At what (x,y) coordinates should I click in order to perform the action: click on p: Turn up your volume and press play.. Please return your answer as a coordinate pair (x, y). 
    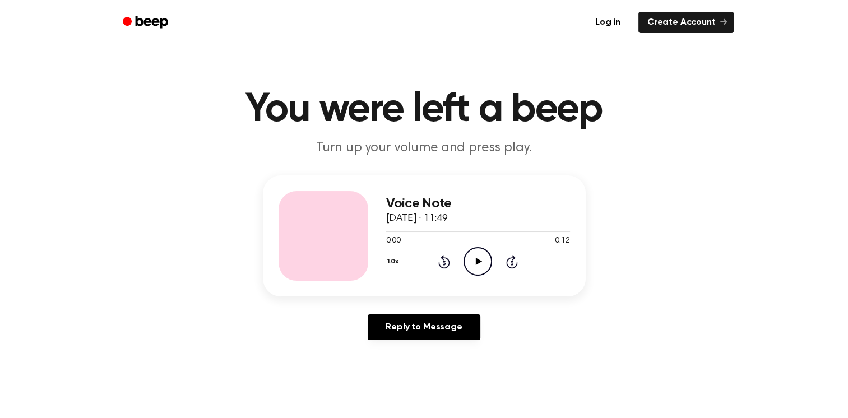
    Looking at the image, I should click on (424, 148).